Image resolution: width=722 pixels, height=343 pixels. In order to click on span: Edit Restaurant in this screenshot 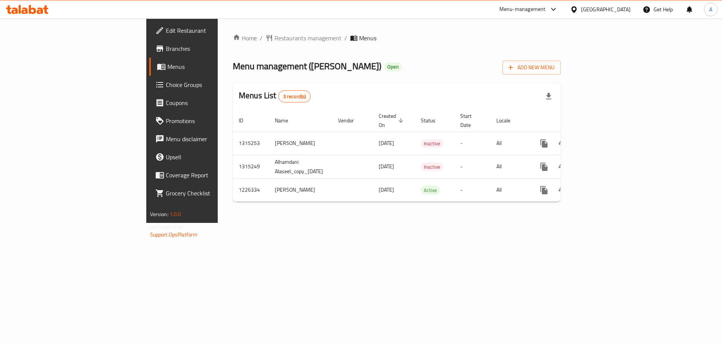, I will do `click(213, 30)`.